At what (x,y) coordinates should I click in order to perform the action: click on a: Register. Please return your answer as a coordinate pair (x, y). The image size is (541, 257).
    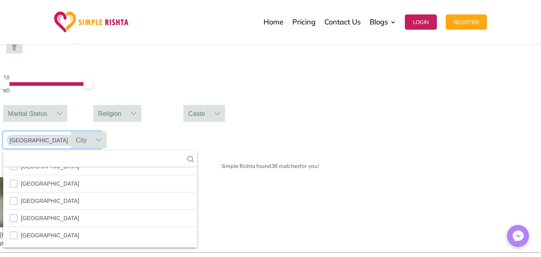
    Looking at the image, I should click on (467, 22).